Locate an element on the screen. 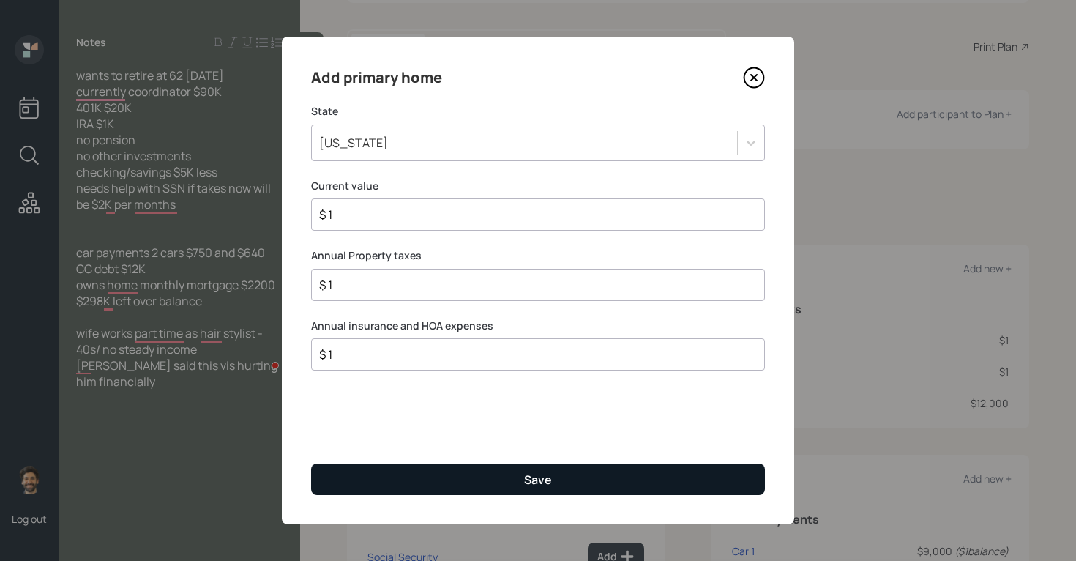 The width and height of the screenshot is (1076, 561). label: Annual insurance and HOA expenses is located at coordinates (538, 326).